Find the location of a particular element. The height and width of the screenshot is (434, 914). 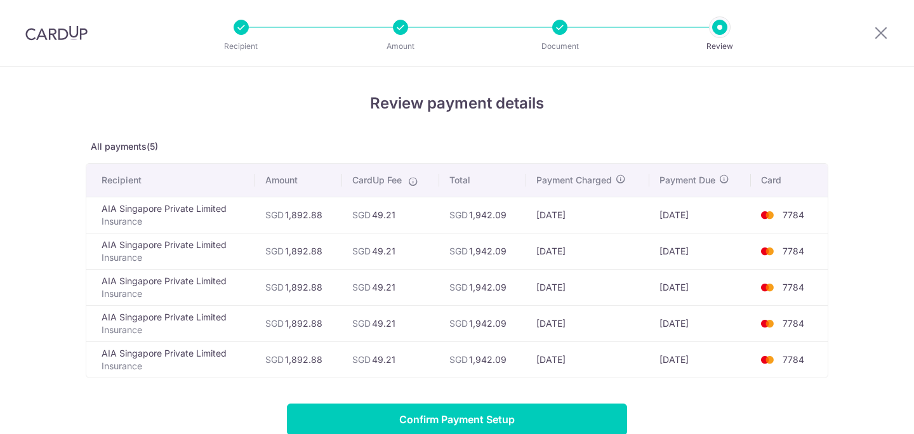

p: Review is located at coordinates (720, 46).